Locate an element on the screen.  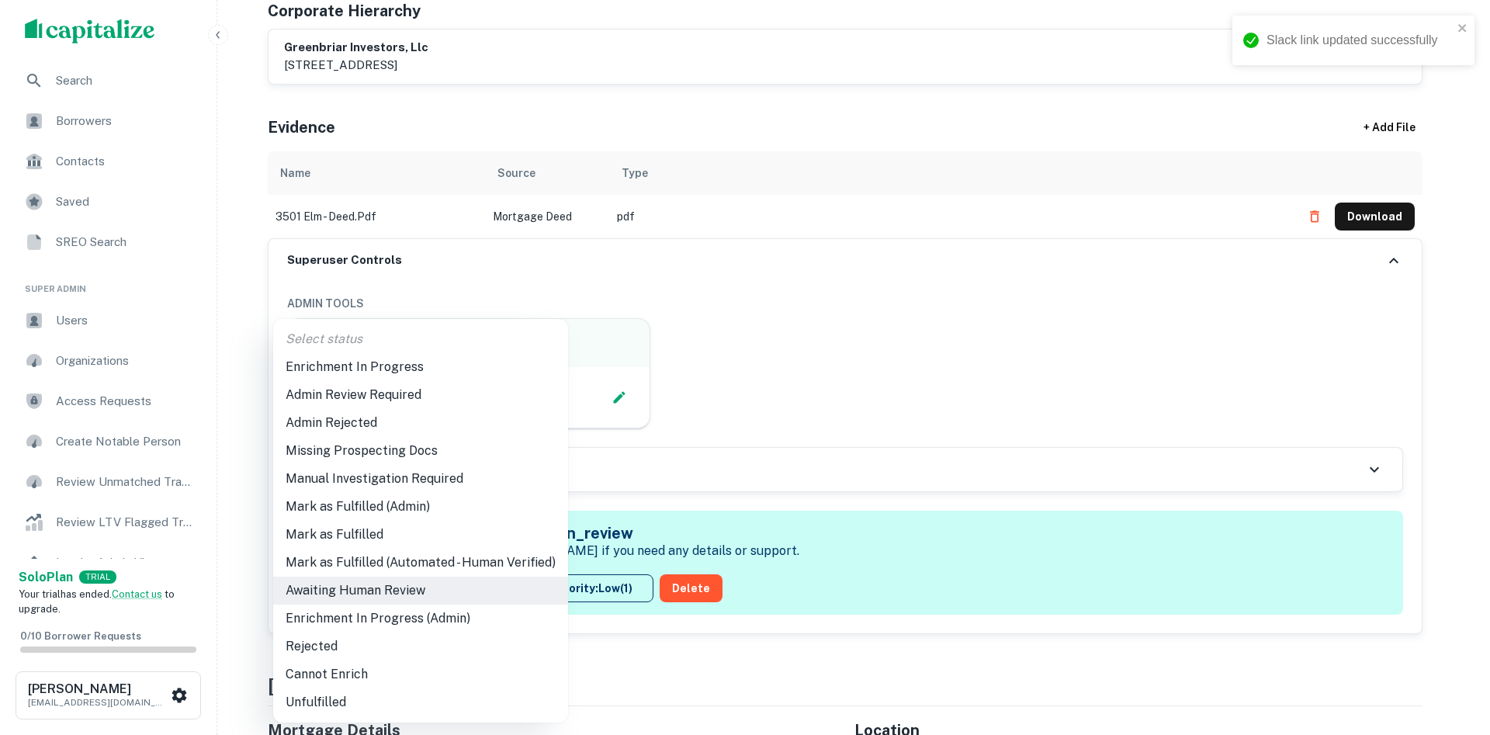
li: Enrichment In Progress (Admin) is located at coordinates (421, 619).